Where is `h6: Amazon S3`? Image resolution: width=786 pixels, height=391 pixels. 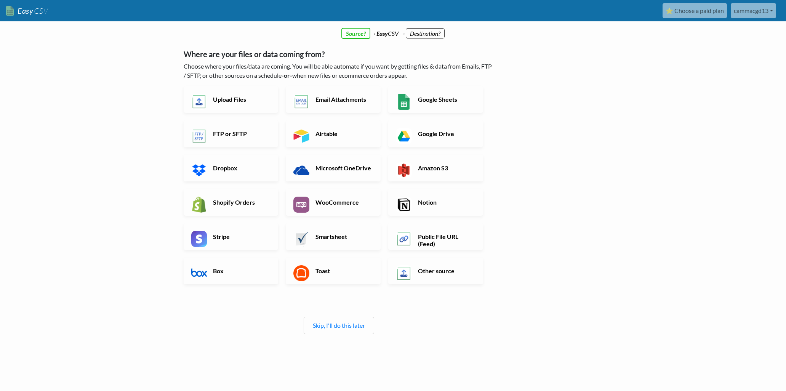
h6: Amazon S3 is located at coordinates (446, 168).